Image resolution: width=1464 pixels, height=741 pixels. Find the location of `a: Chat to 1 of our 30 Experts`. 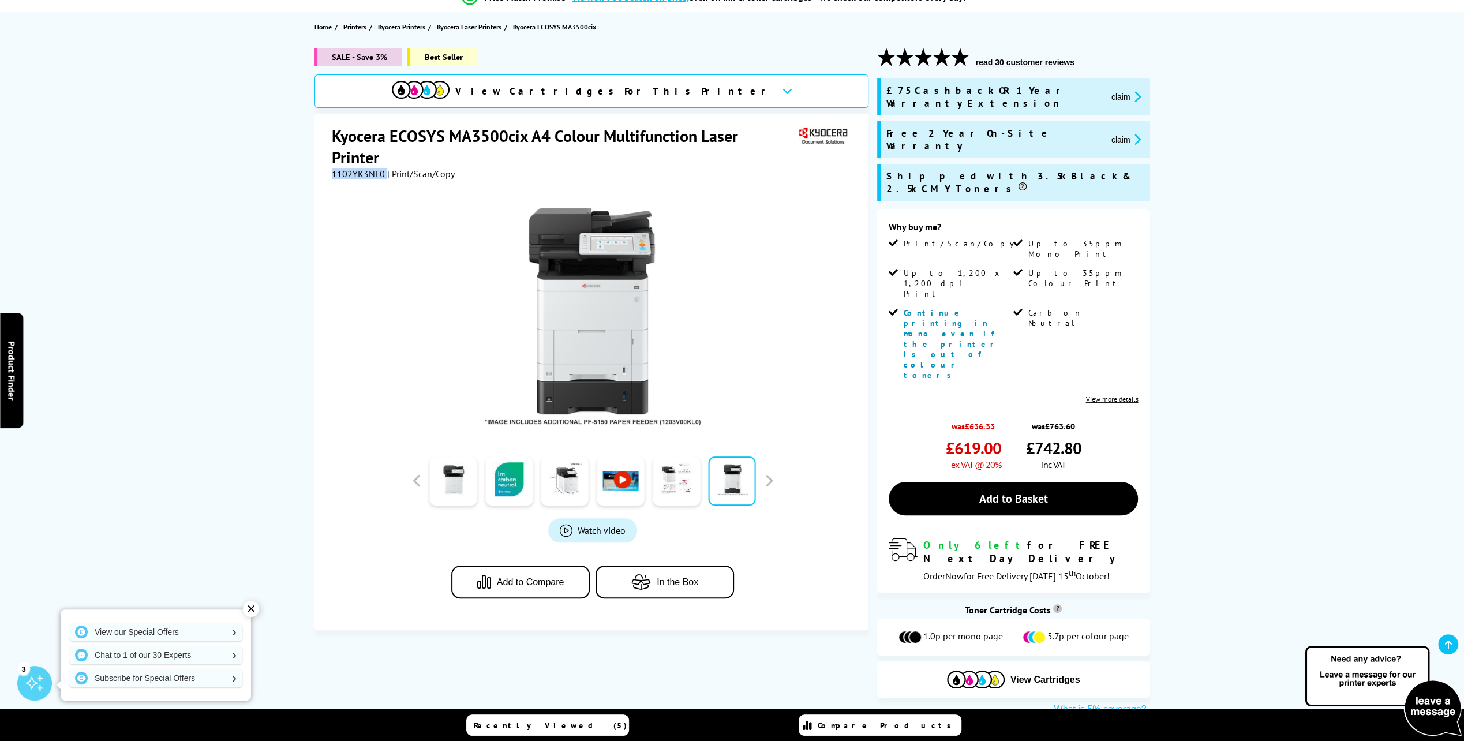

a: Chat to 1 of our 30 Experts is located at coordinates (156, 655).